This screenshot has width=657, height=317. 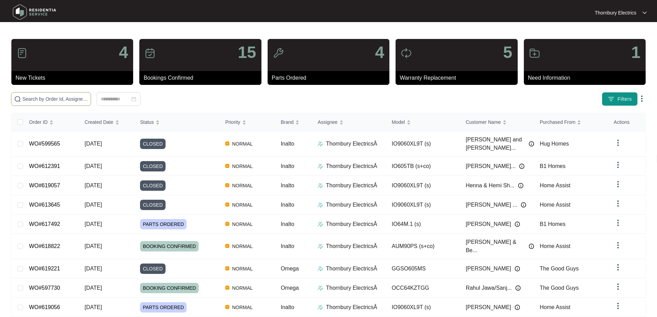 I want to click on span: The Good Guys, so click(x=559, y=268).